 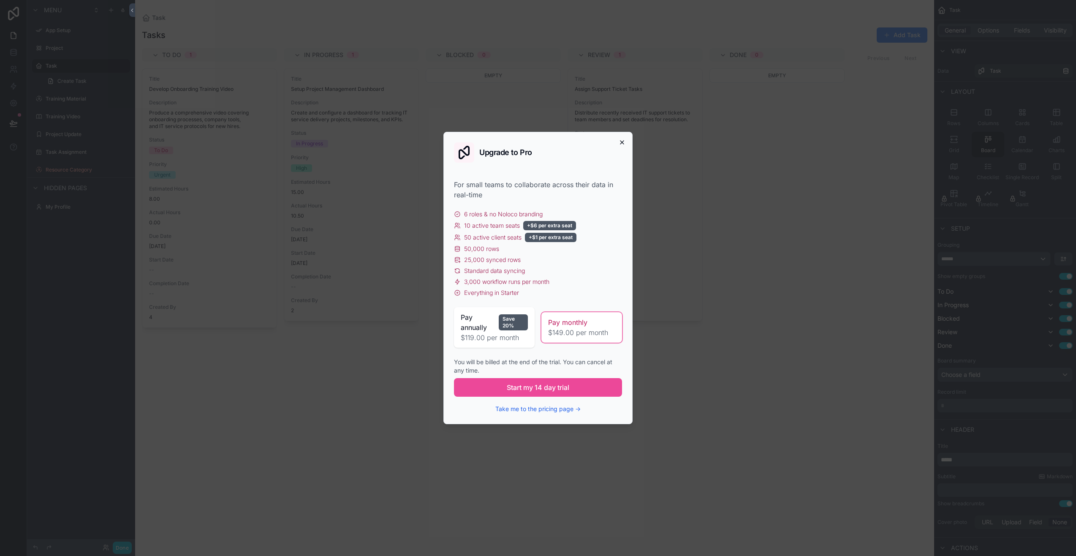 What do you see at coordinates (538, 409) in the screenshot?
I see `button: Take me to the pricing page →` at bounding box center [538, 409].